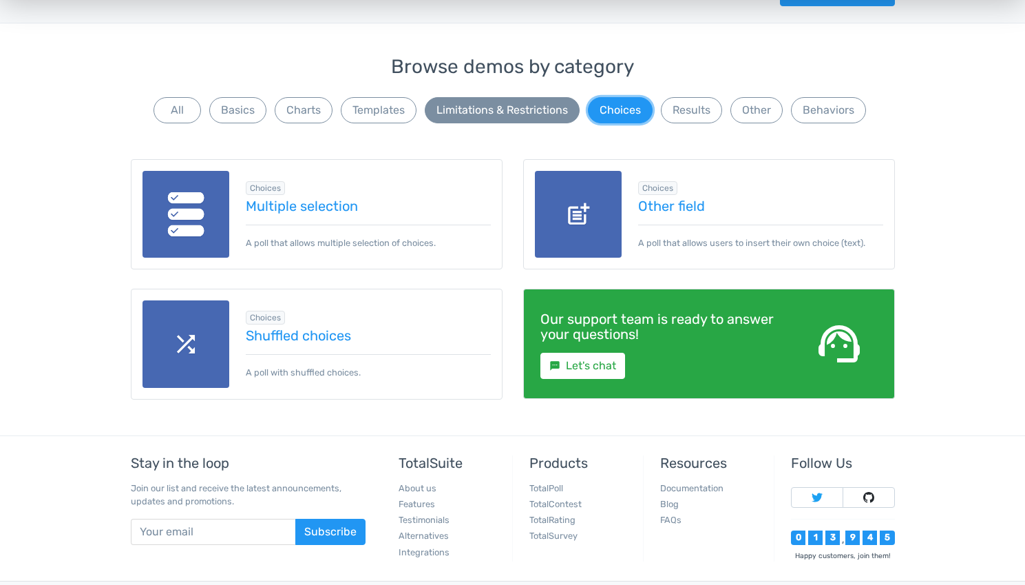  Describe the element at coordinates (238, 110) in the screenshot. I see `button: Basics` at that location.